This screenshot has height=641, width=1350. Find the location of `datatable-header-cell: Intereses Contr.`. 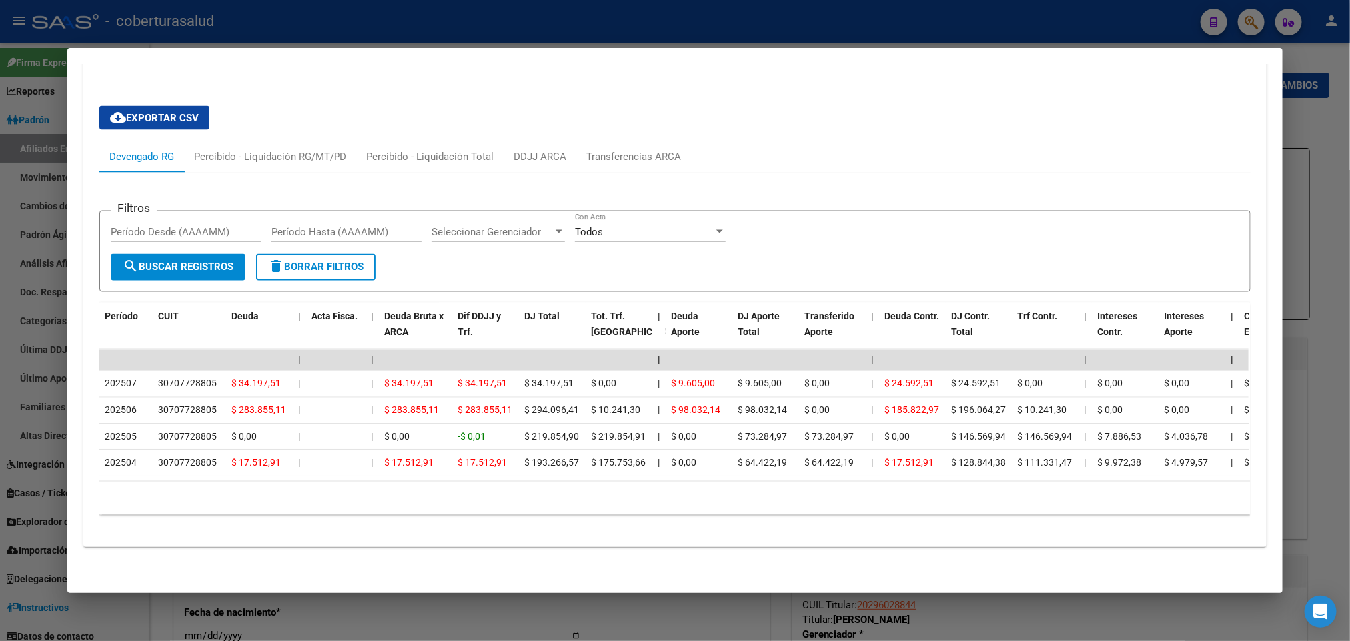

datatable-header-cell: Intereses Contr. is located at coordinates (1126, 332).